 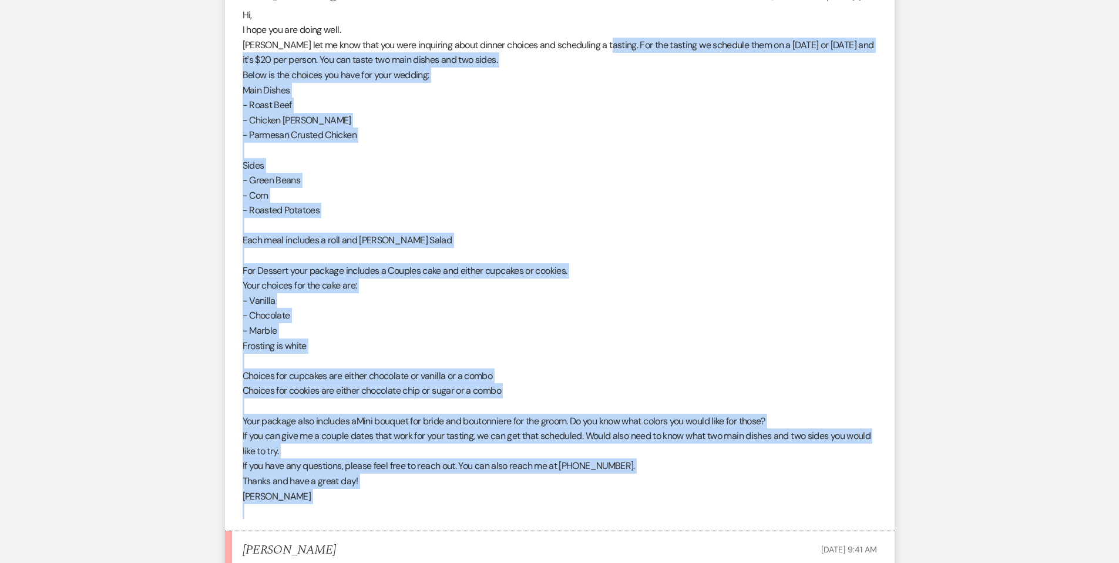 I want to click on p: - Green Beans, so click(x=560, y=180).